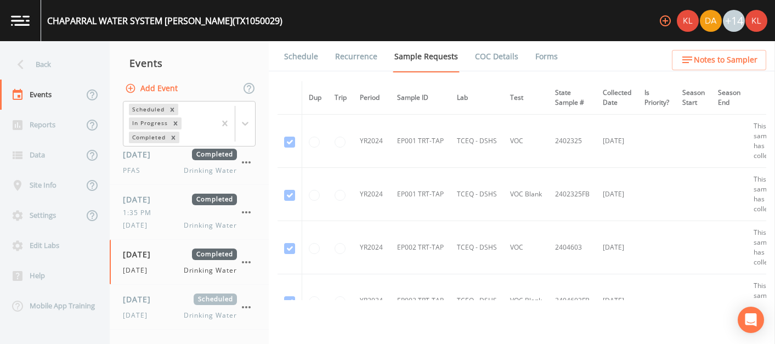 This screenshot has height=344, width=775. I want to click on th: Dup, so click(315, 98).